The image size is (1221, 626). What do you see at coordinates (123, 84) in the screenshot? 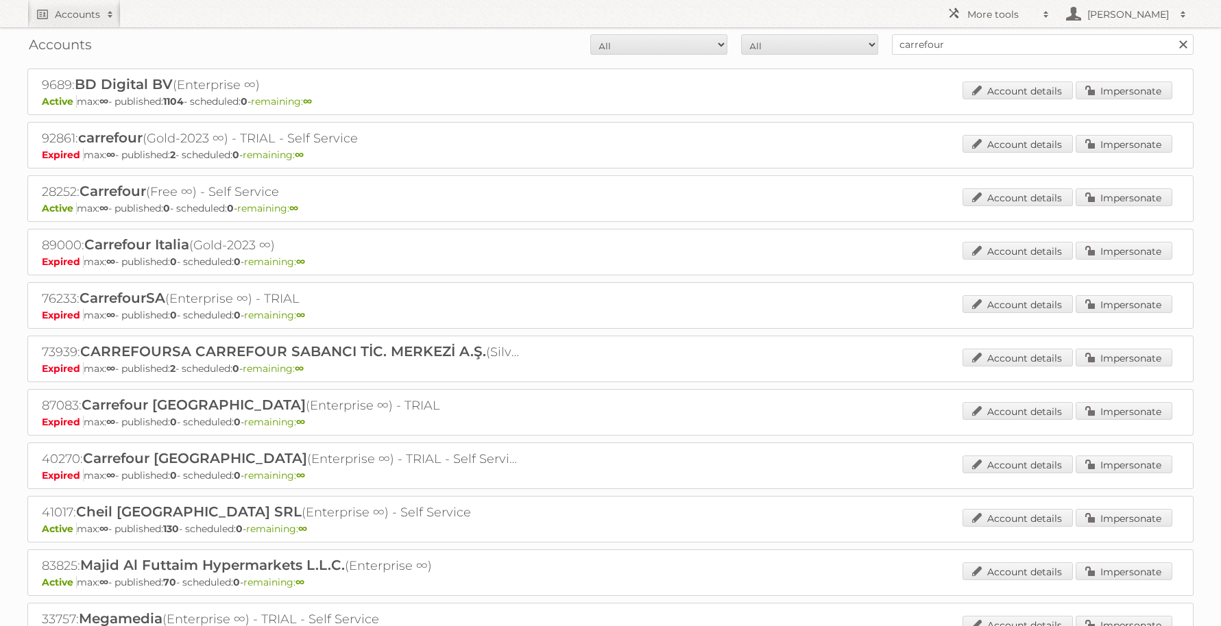
I see `span: BD Digital BV` at bounding box center [123, 84].